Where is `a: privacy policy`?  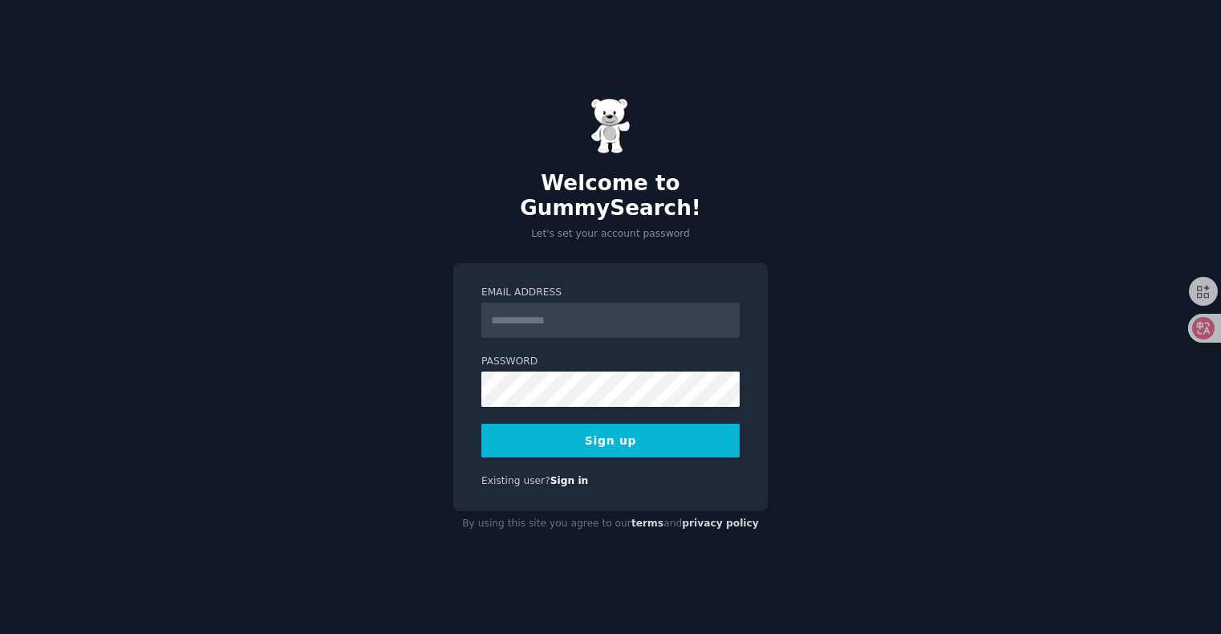 a: privacy policy is located at coordinates (720, 523).